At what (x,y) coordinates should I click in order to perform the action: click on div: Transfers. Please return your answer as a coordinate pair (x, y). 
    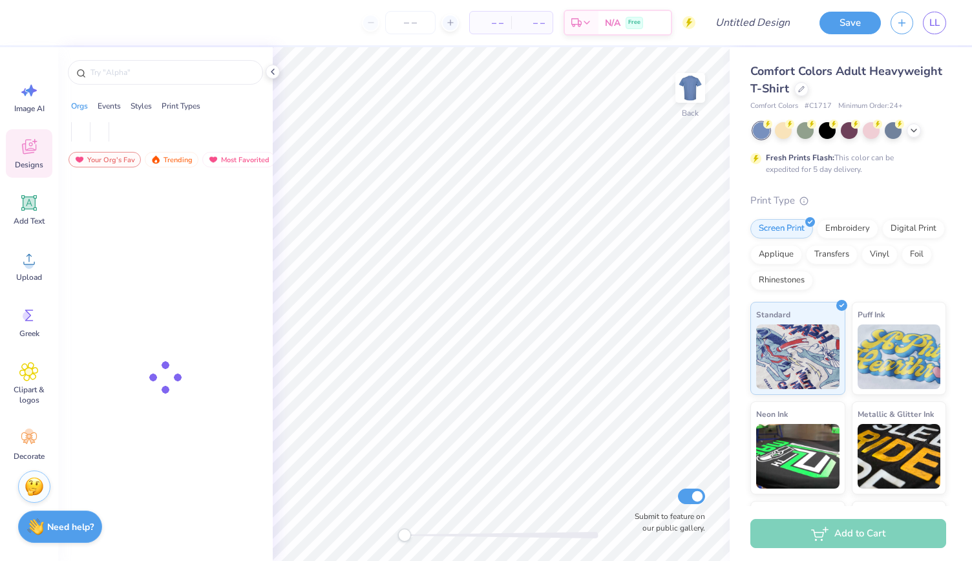
    Looking at the image, I should click on (832, 255).